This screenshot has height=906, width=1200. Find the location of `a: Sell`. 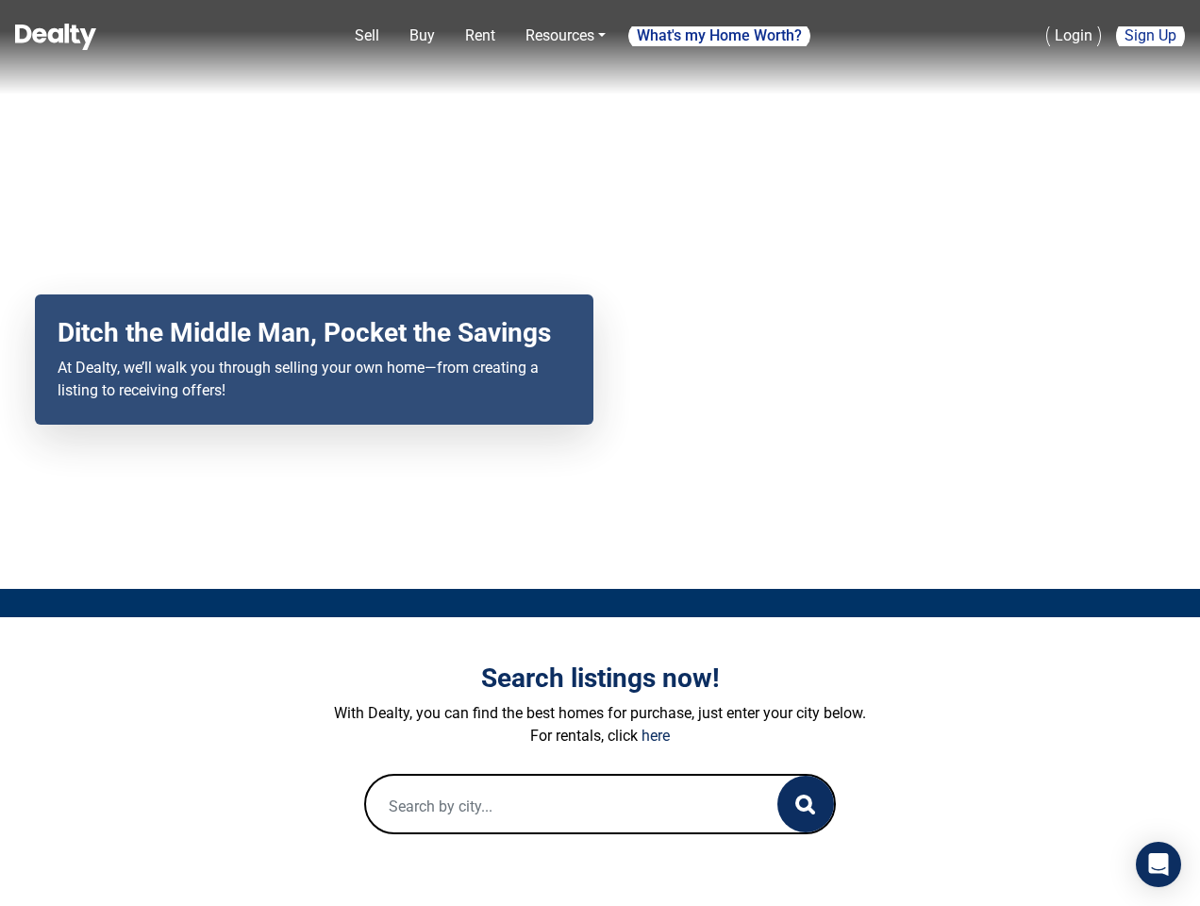

a: Sell is located at coordinates (367, 36).